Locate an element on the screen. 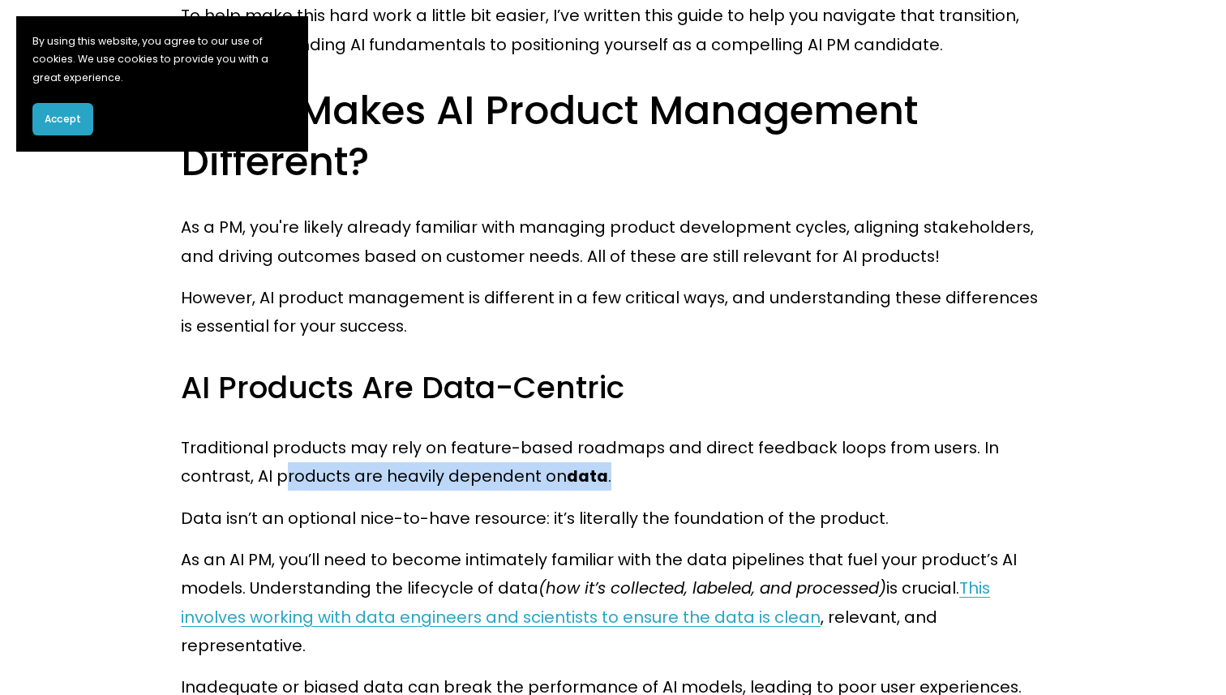  p: As a PM, you're likely already familiar with managing product development cycles, aligning stakeh... is located at coordinates (613, 242).